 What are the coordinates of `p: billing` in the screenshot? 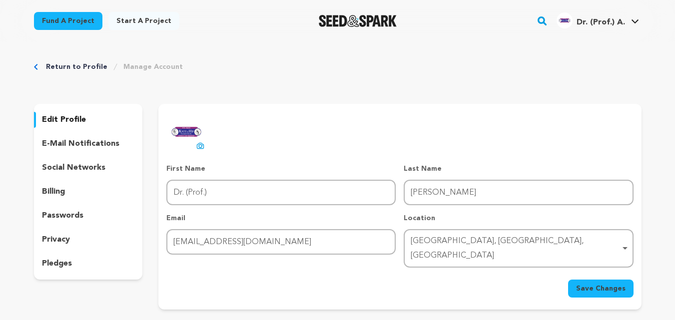 It's located at (53, 192).